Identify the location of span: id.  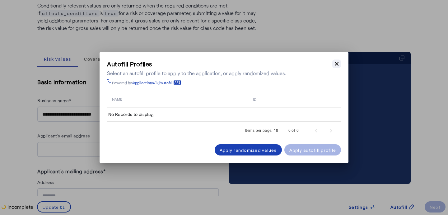
(255, 99).